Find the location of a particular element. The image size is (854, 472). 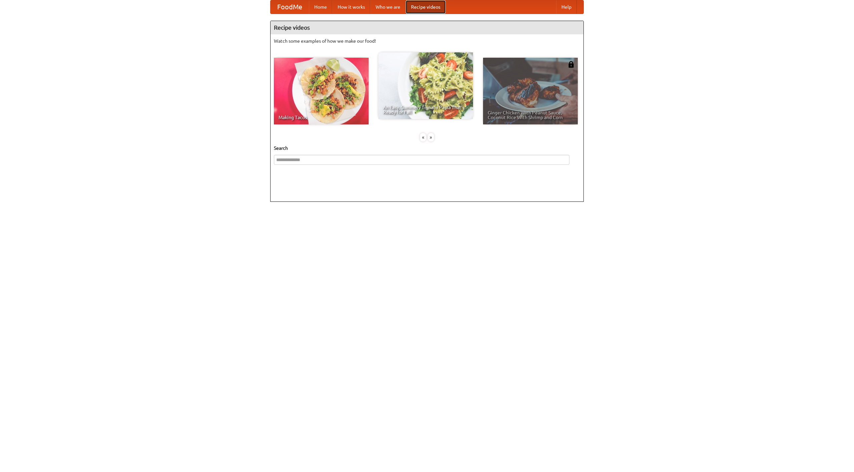

span: Making Tacos is located at coordinates (321, 117).